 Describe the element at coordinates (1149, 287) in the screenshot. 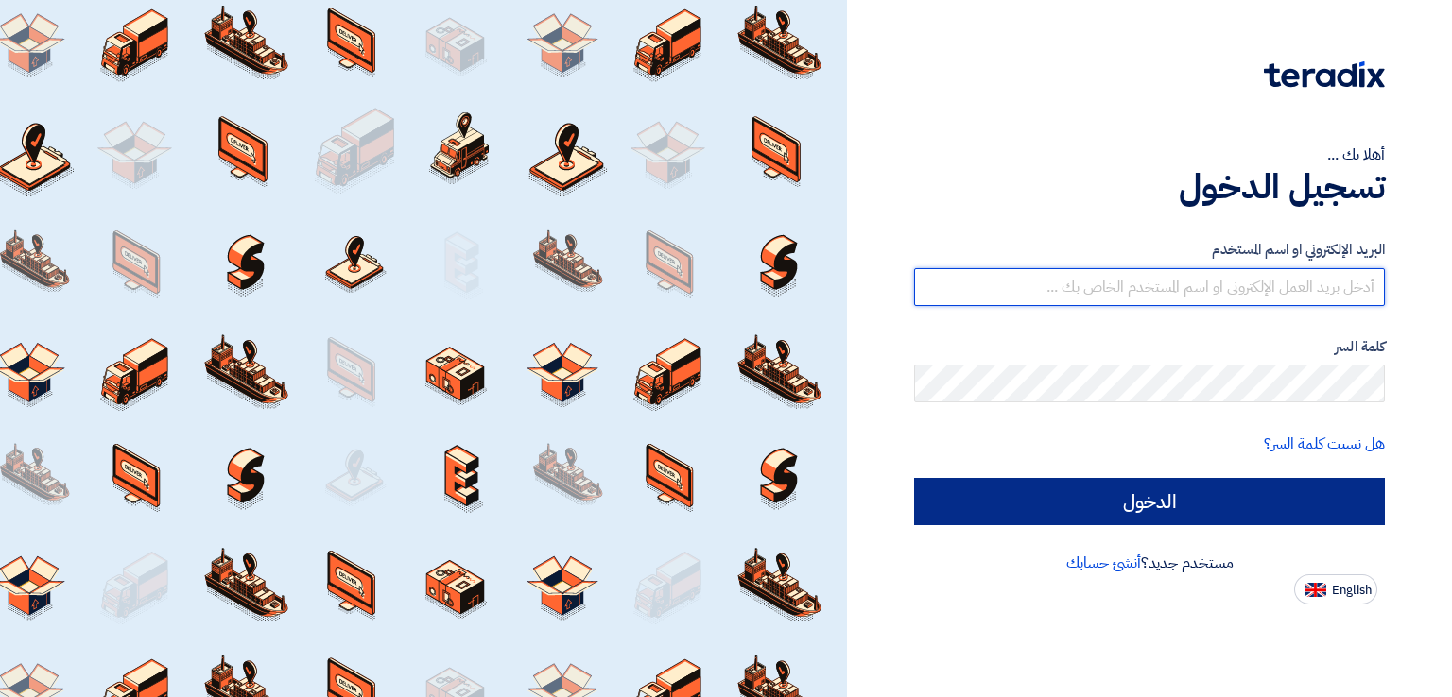

I see `input: أدخل بريد العمل الإلكتروني او اسم المستخدم الخاص بك ...` at that location.